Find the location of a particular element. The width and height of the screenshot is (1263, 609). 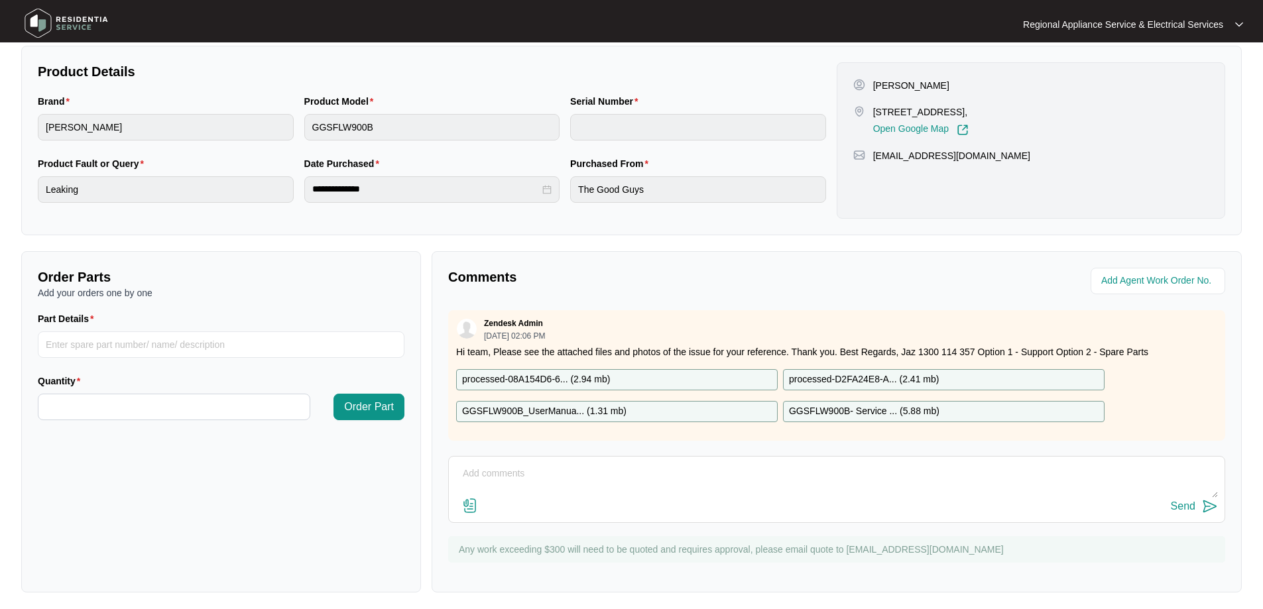

input: Brand is located at coordinates (166, 127).